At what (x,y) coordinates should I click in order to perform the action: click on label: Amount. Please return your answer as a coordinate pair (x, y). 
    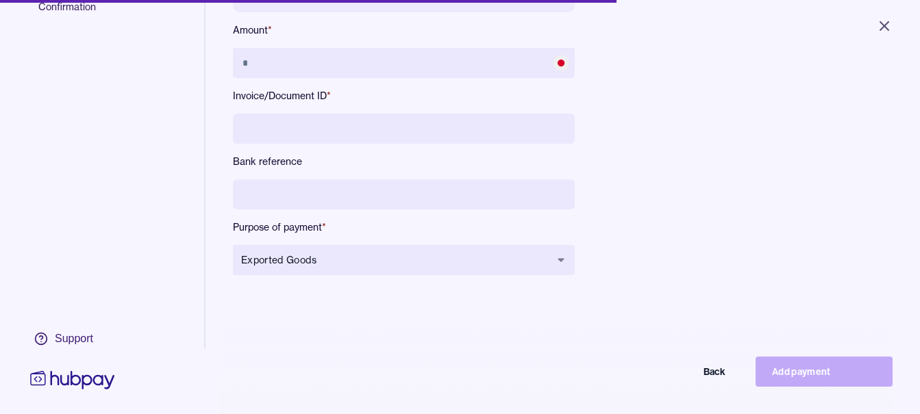
    Looking at the image, I should click on (403, 30).